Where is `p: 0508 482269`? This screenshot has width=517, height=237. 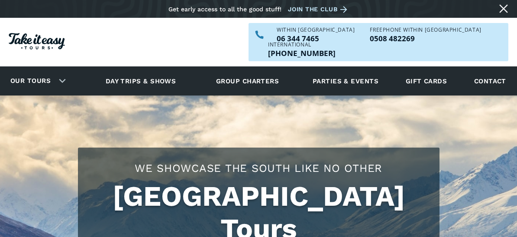
p: 0508 482269 is located at coordinates (425, 38).